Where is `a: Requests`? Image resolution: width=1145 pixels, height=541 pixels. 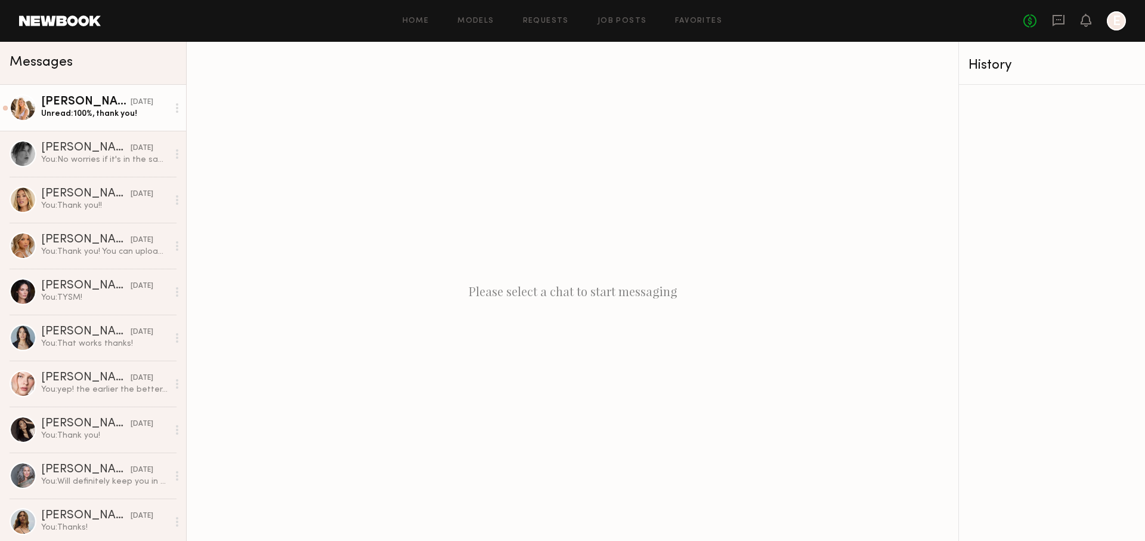
a: Requests is located at coordinates (546, 21).